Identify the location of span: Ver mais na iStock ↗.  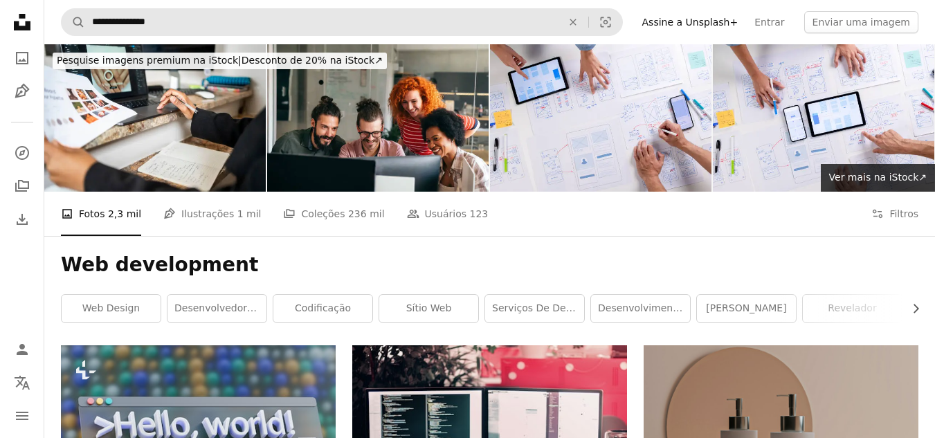
(878, 177).